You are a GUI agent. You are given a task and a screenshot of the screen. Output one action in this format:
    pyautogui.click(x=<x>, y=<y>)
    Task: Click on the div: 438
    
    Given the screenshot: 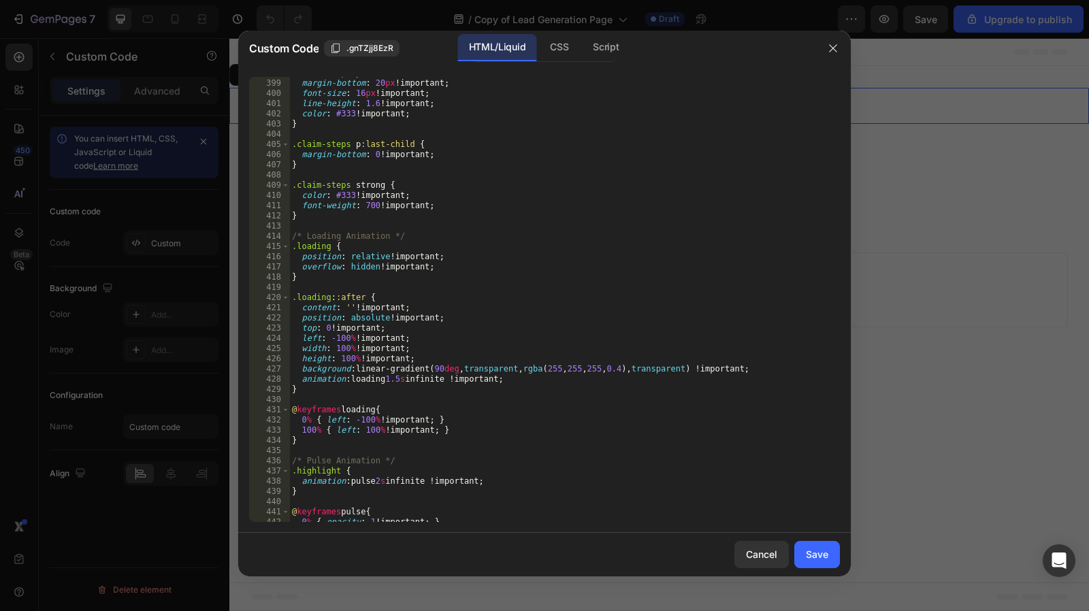 What is the action you would take?
    pyautogui.click(x=269, y=481)
    